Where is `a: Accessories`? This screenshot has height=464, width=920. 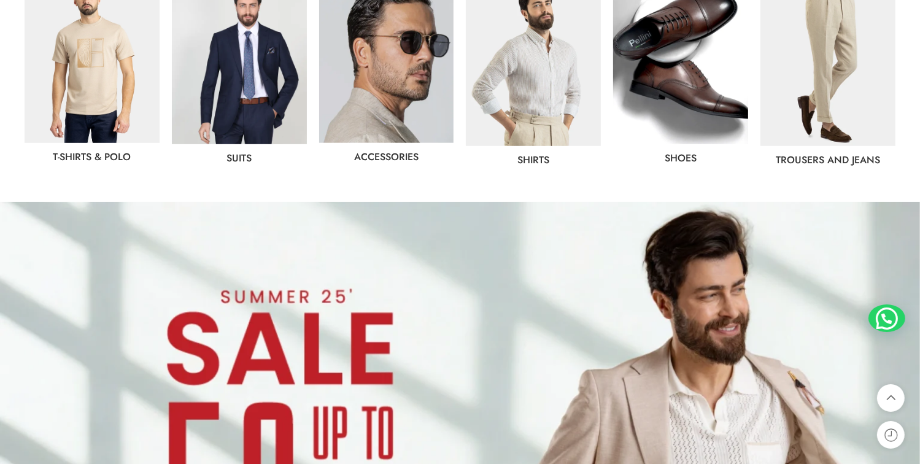
a: Accessories is located at coordinates (386, 156).